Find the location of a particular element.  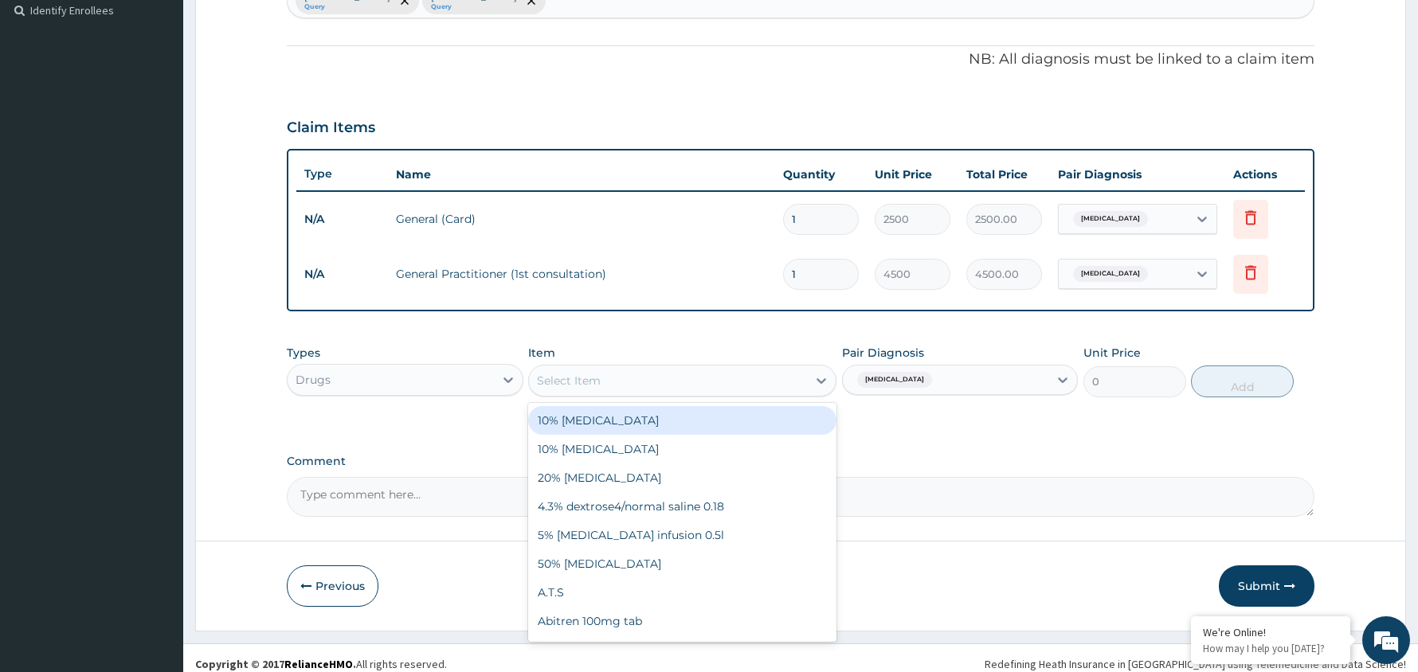

th: Quantity is located at coordinates (820, 174).